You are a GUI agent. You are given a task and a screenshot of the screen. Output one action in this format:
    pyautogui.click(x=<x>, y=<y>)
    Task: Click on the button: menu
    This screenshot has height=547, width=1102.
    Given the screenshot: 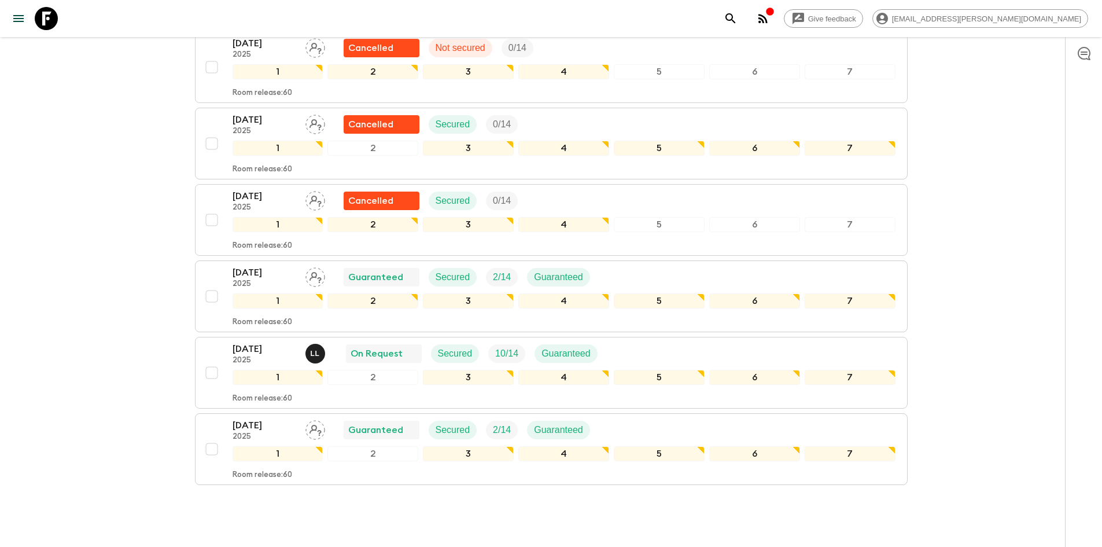 What is the action you would take?
    pyautogui.click(x=19, y=19)
    